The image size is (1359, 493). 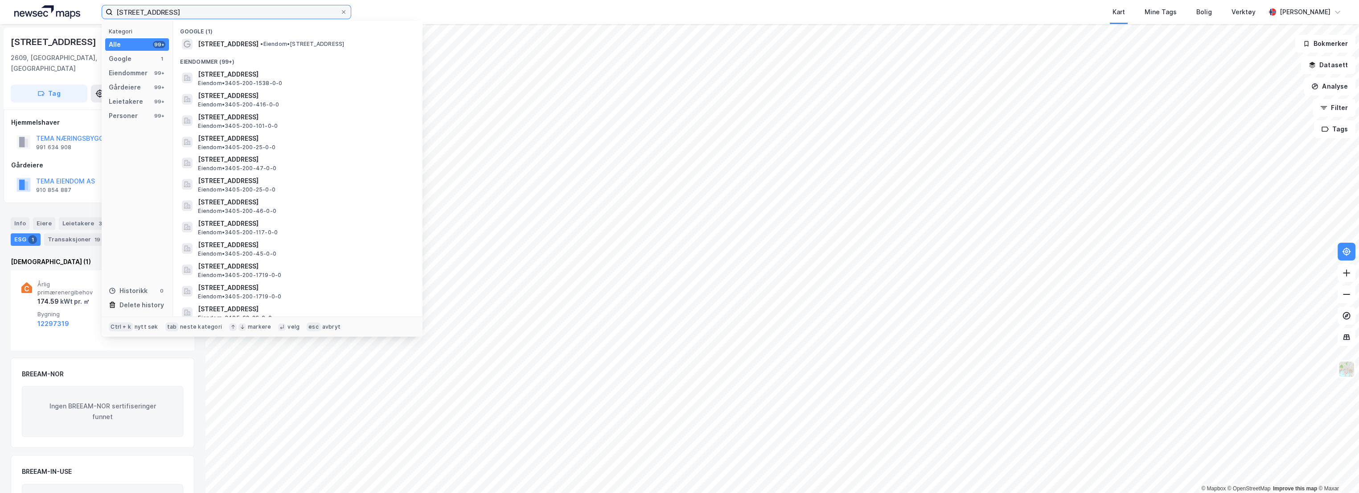 I want to click on div: Eiendommer, so click(x=128, y=73).